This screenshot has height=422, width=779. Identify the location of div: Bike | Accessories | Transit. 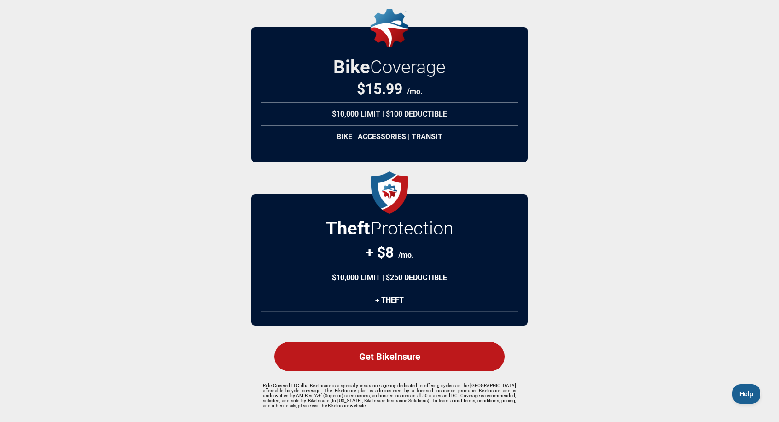
(390, 137).